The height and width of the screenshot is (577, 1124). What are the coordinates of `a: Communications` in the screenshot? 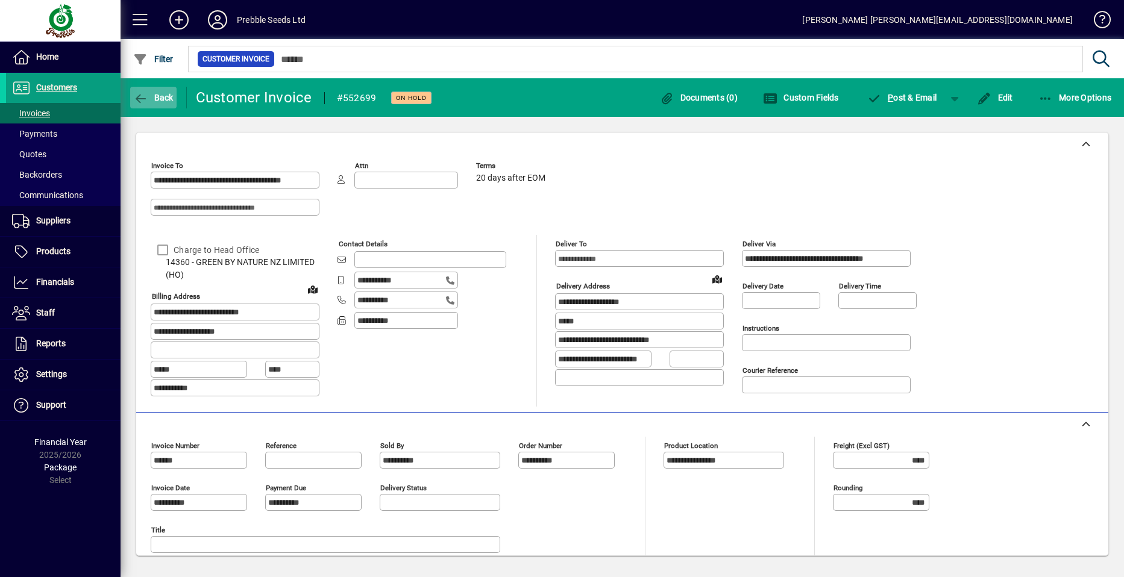 It's located at (63, 195).